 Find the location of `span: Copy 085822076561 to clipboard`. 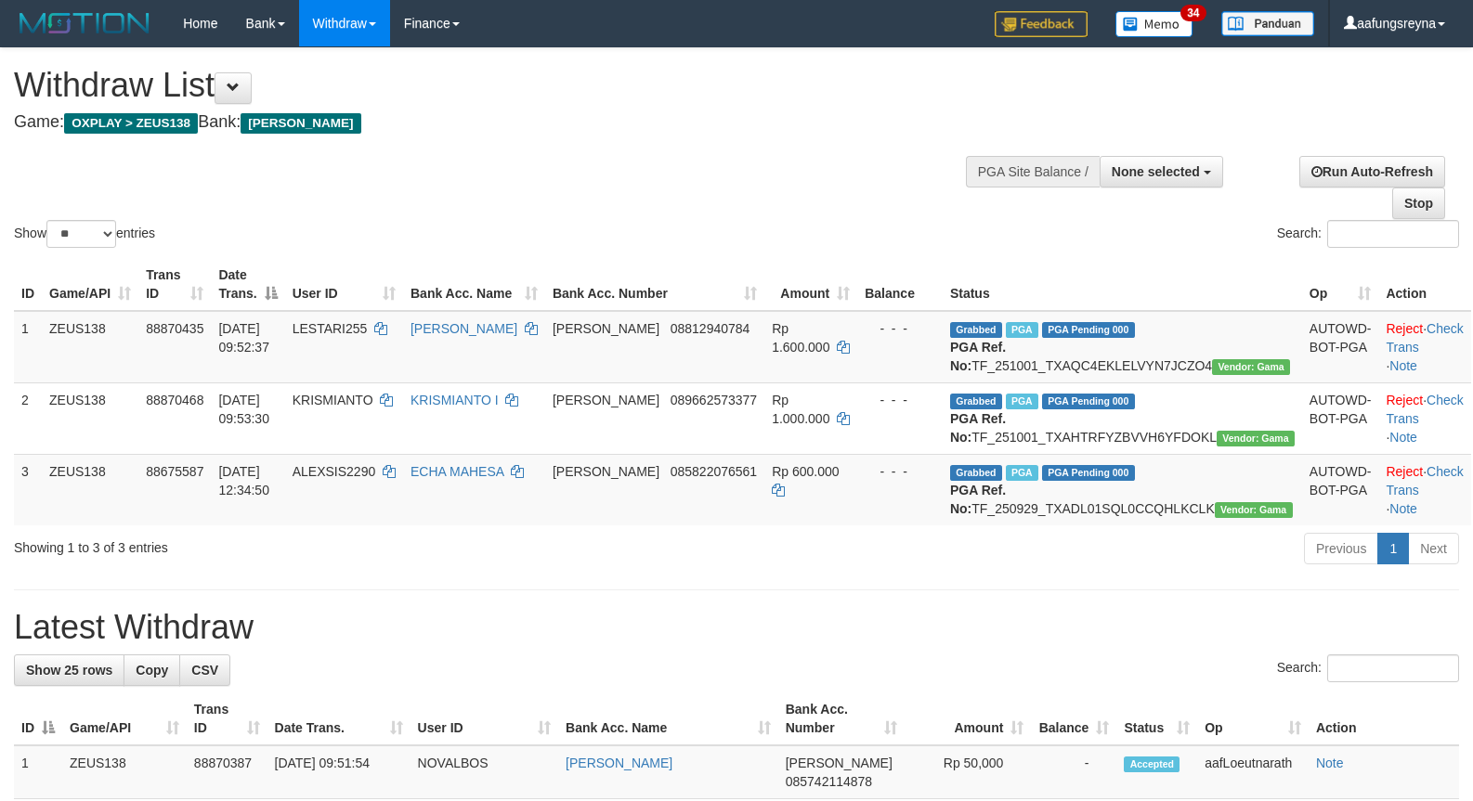

span: Copy 085822076561 to clipboard is located at coordinates (713, 472).